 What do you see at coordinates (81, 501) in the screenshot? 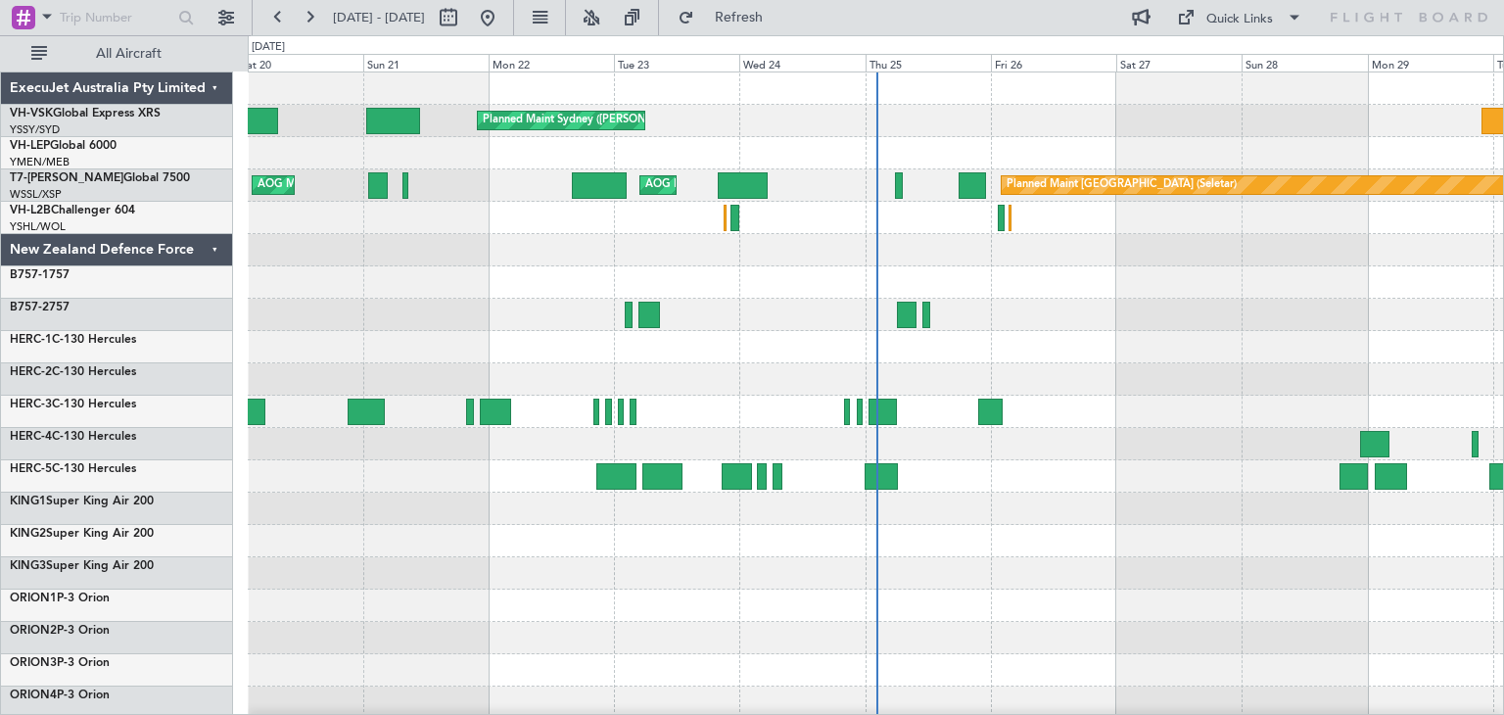
I see `a: KING1Super King Air 200` at bounding box center [81, 501].